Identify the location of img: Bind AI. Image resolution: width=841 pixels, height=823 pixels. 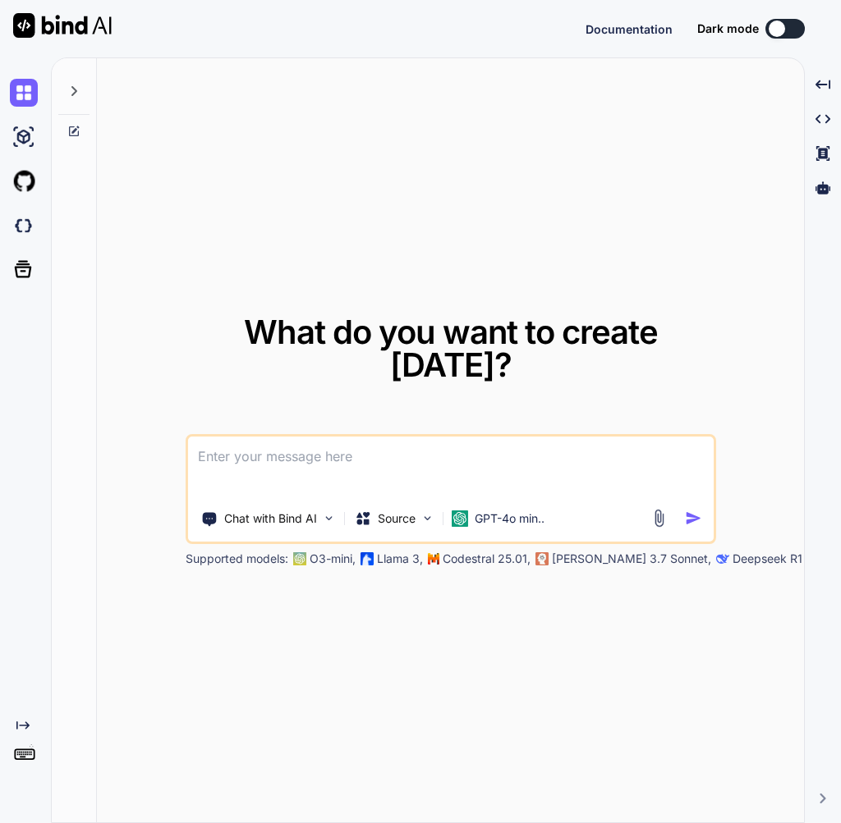
(62, 25).